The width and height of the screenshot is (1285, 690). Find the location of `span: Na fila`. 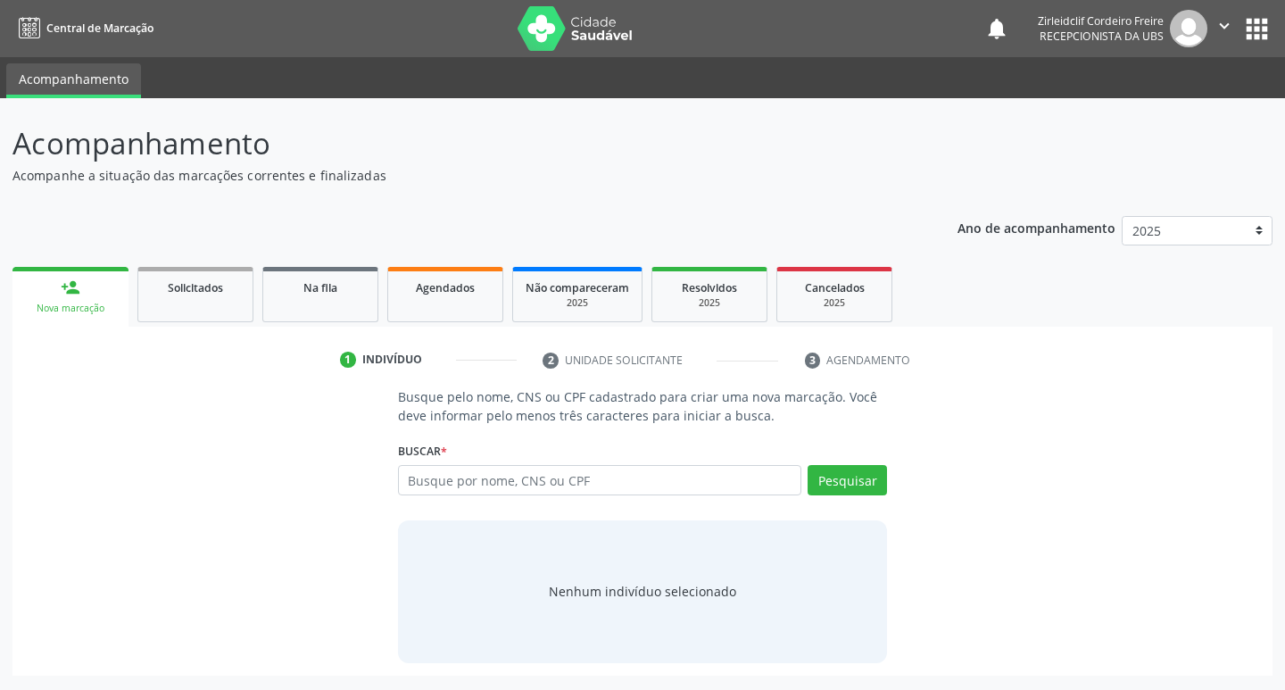

span: Na fila is located at coordinates (320, 287).